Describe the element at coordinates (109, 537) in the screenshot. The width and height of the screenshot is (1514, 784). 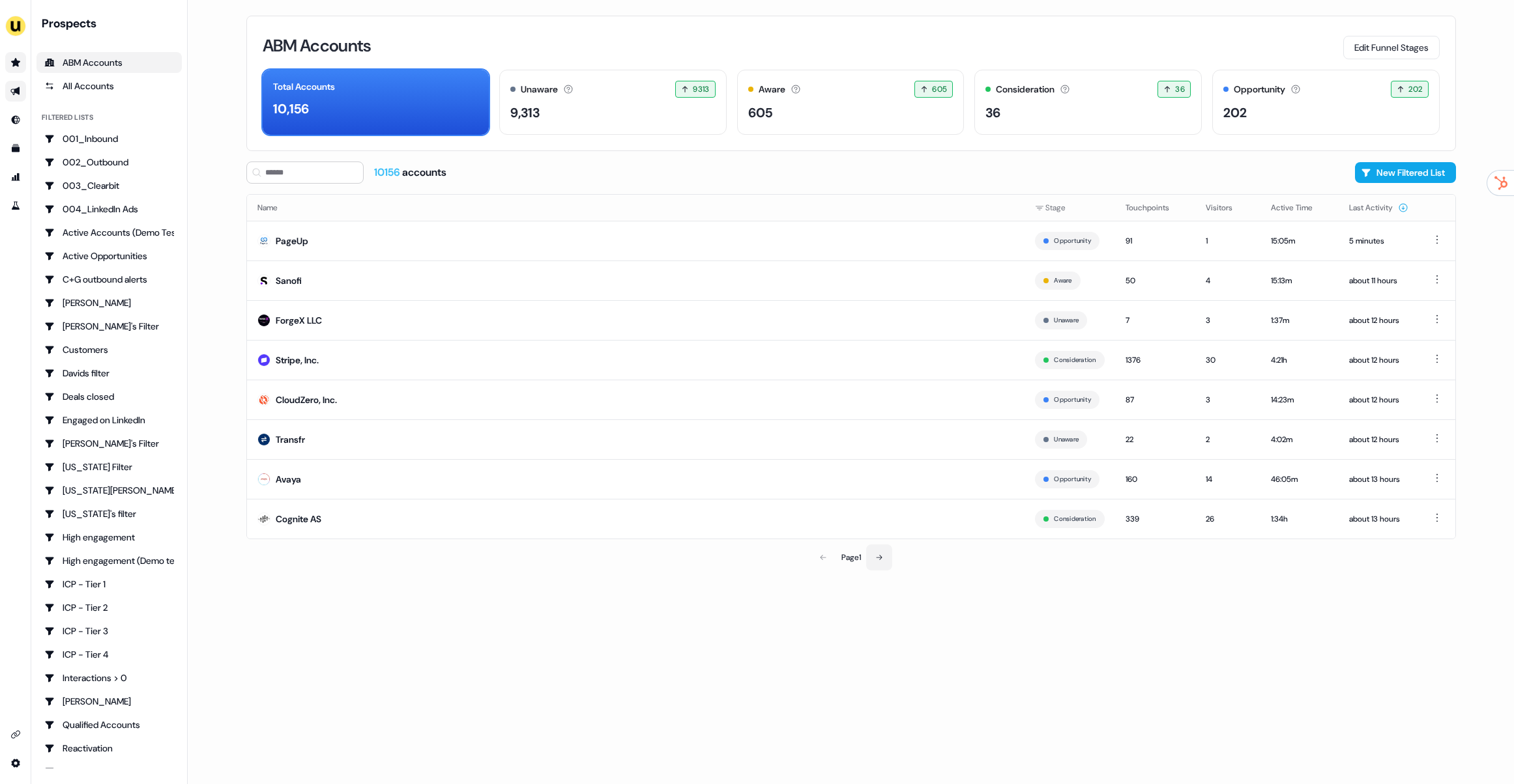
I see `a: Go to High engagement` at that location.